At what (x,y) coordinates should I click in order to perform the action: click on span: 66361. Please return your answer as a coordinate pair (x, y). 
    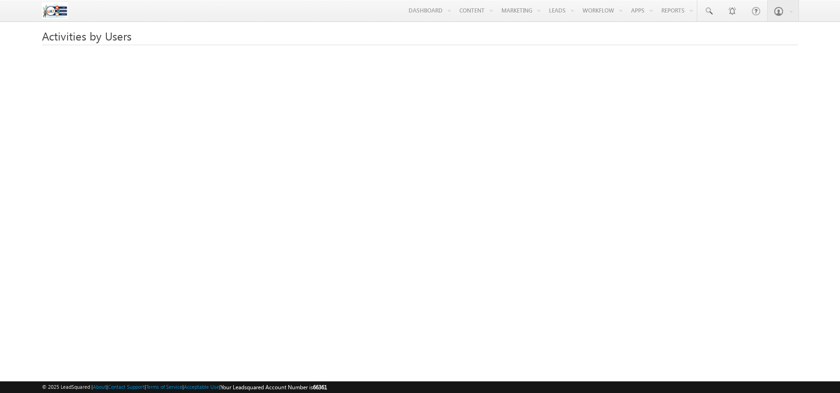
    Looking at the image, I should click on (320, 387).